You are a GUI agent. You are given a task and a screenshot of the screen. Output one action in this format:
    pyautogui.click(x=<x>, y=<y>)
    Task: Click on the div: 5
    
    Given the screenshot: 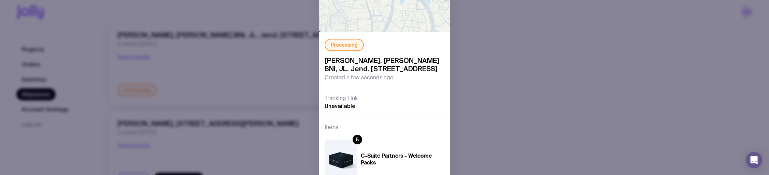 What is the action you would take?
    pyautogui.click(x=357, y=140)
    